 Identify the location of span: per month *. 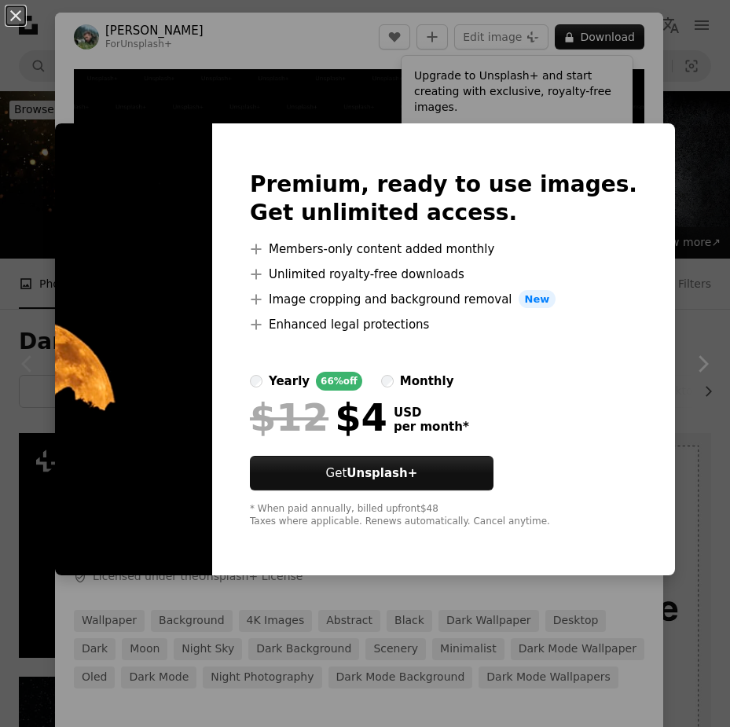
(431, 427).